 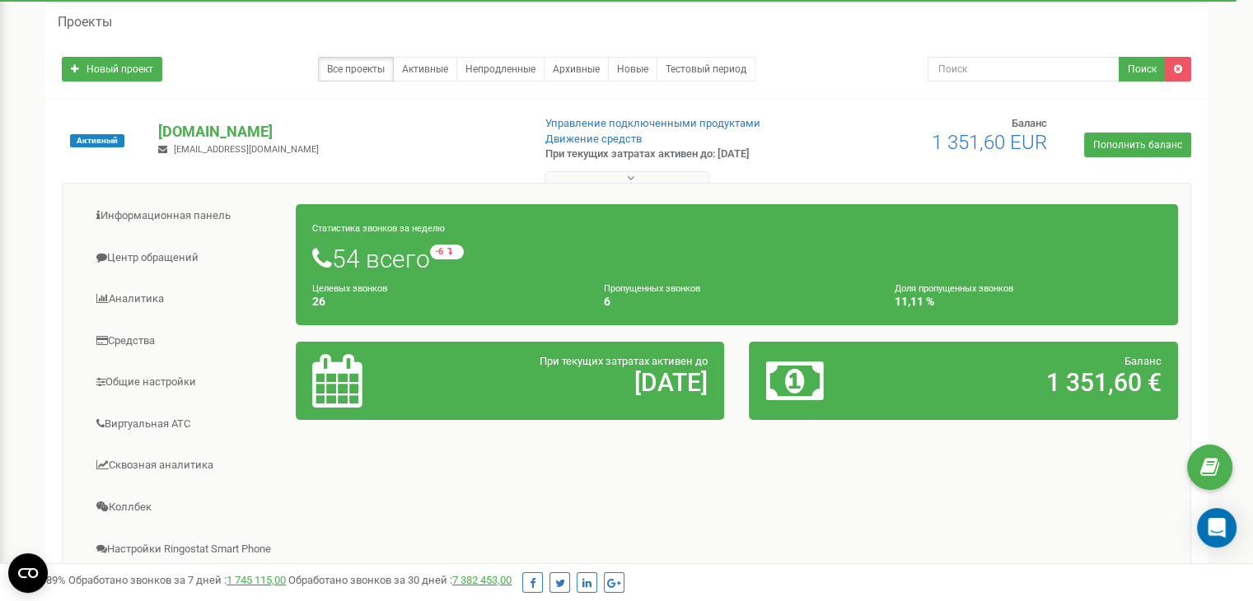 What do you see at coordinates (1217, 528) in the screenshot?
I see `div: Open Intercom Messenger` at bounding box center [1217, 528].